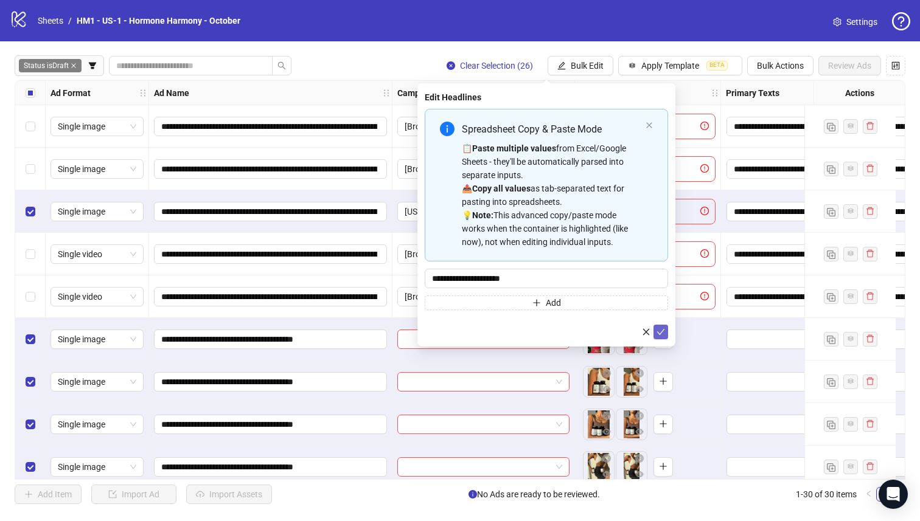 This screenshot has height=521, width=920. Describe the element at coordinates (483, 127) in the screenshot. I see `span: [Broad] [18+] [CRE: Q3-09-SEP-2025-NO-WAY-THREAD-WEIGHT-TEXT-BUBBLE-HH][29 Sep 2025]` at that location.